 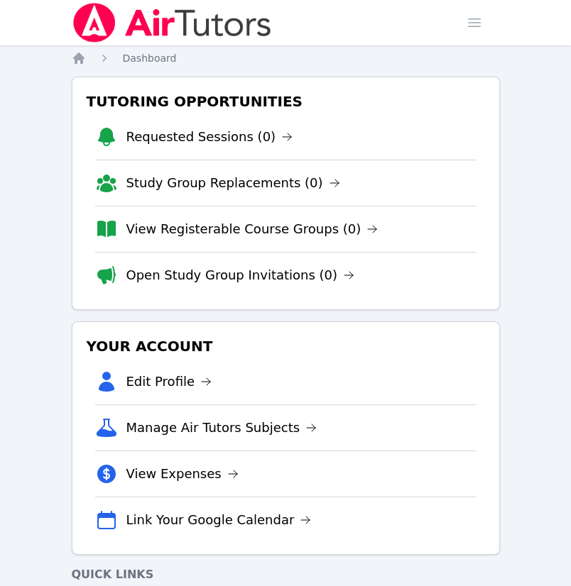 What do you see at coordinates (285, 346) in the screenshot?
I see `h3: Your Account` at bounding box center [285, 346].